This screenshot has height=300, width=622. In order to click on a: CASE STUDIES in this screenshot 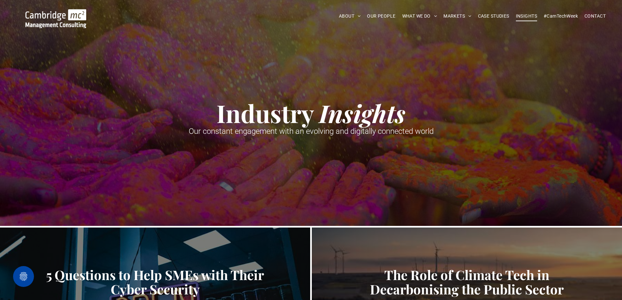, I will do `click(494, 16)`.